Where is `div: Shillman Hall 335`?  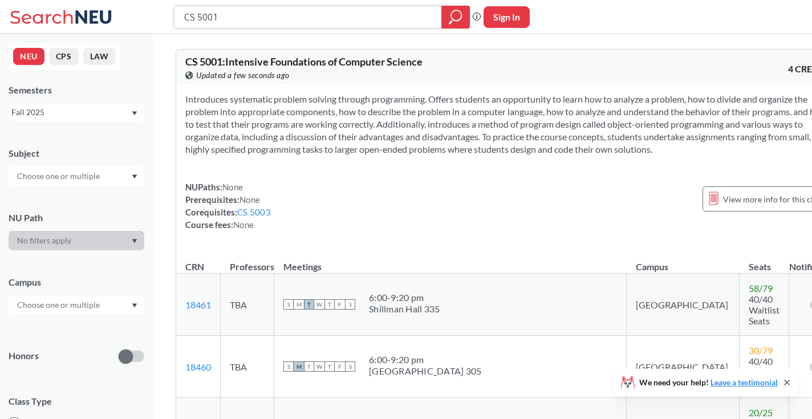
div: Shillman Hall 335 is located at coordinates (404, 309).